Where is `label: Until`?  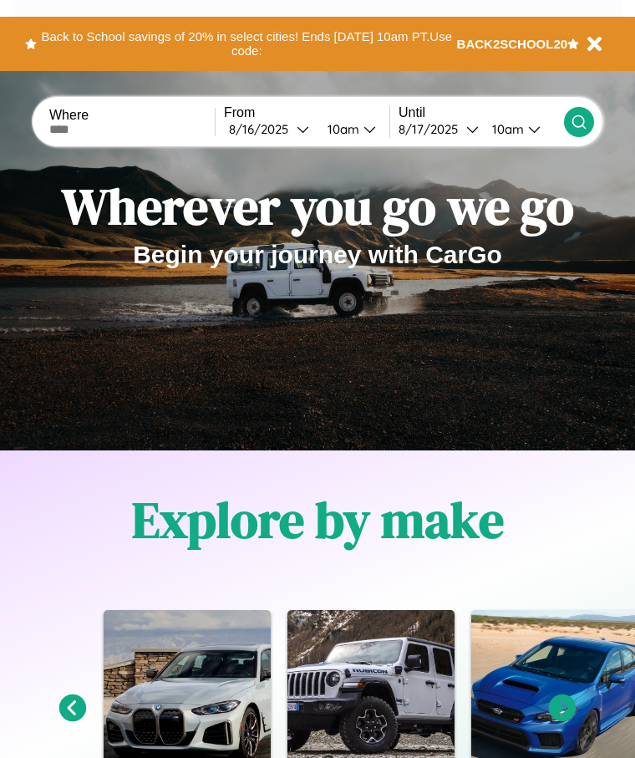
label: Until is located at coordinates (481, 113).